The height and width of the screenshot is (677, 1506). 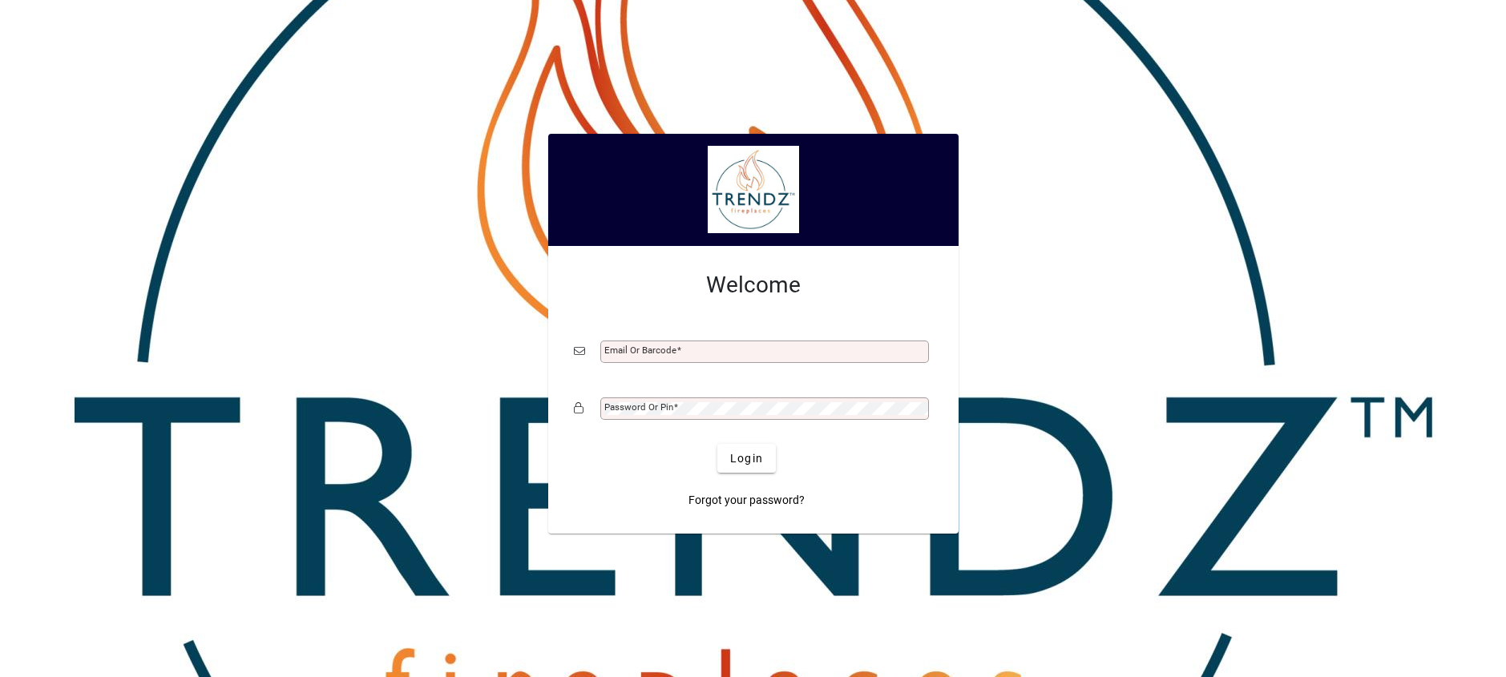 What do you see at coordinates (746, 500) in the screenshot?
I see `span: Forgot your password?` at bounding box center [746, 500].